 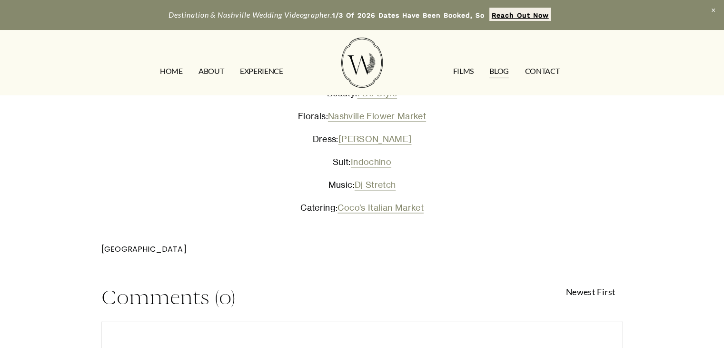 What do you see at coordinates (377, 93) in the screenshot?
I see `a: I Do Style` at bounding box center [377, 93].